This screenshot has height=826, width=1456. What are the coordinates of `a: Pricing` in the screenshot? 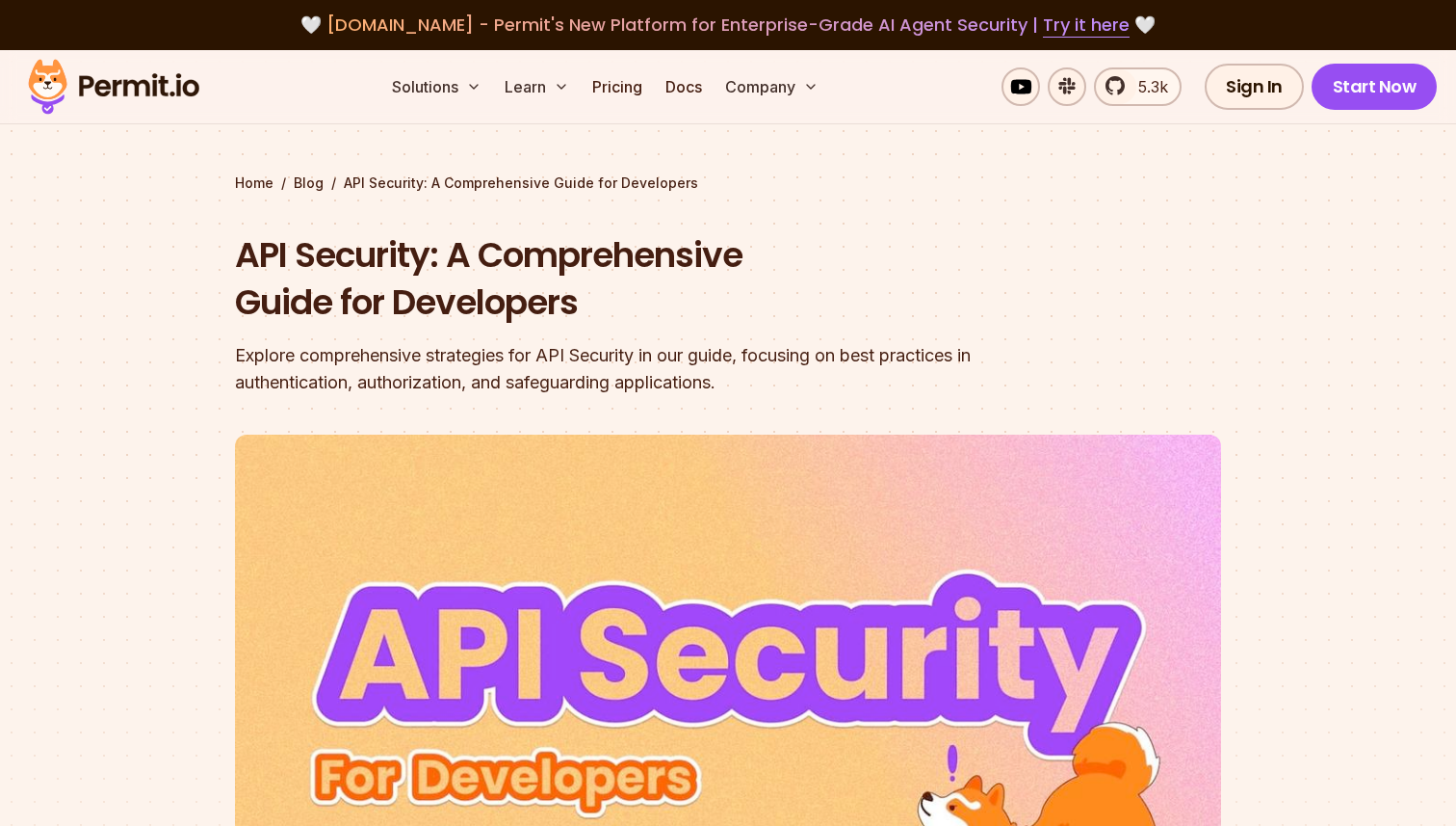 It's located at (617, 87).